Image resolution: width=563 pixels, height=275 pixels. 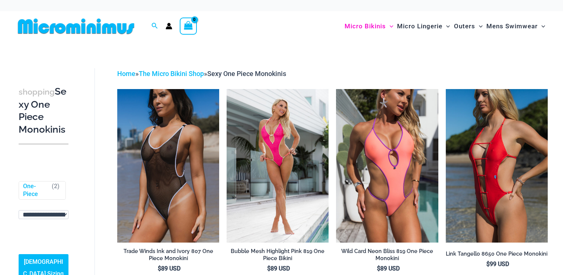 What do you see at coordinates (188, 26) in the screenshot?
I see `a: View Shopping Cart, empty` at bounding box center [188, 26].